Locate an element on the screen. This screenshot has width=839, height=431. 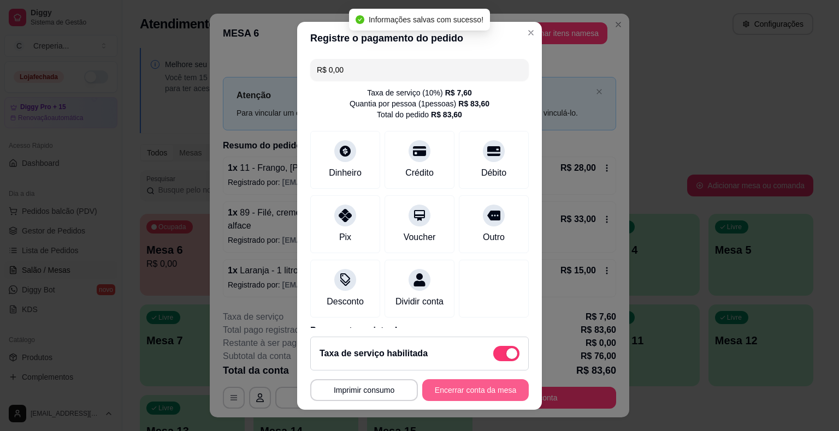
div: R$ 7,60 is located at coordinates (458, 93).